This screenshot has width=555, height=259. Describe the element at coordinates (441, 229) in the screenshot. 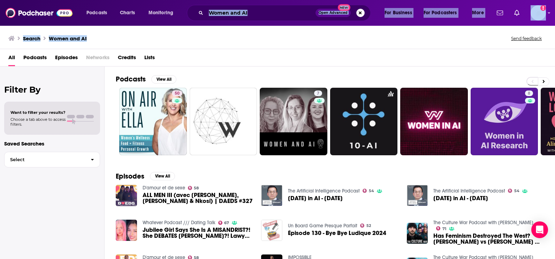

I see `a: 71` at that location.